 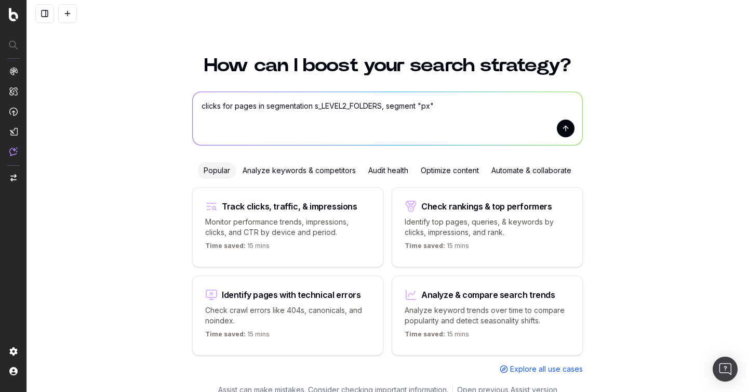 What do you see at coordinates (450, 170) in the screenshot?
I see `div: Optimize content` at bounding box center [450, 170].